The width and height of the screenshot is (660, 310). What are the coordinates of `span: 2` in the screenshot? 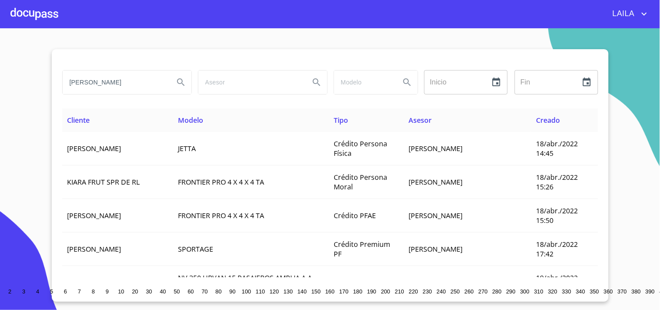 It's located at (10, 291).